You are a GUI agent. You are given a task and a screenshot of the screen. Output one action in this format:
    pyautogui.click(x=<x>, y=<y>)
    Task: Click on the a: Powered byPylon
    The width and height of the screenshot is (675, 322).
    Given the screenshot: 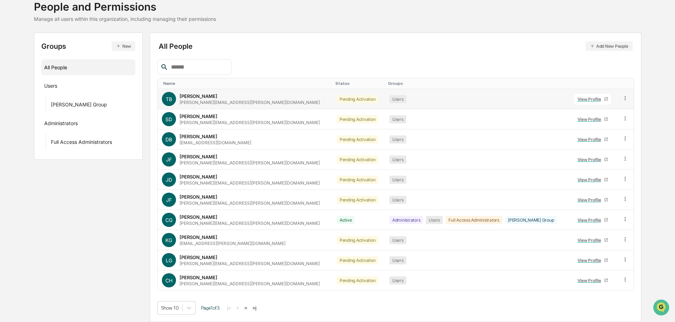 What is the action you would take?
    pyautogui.click(x=68, y=122)
    